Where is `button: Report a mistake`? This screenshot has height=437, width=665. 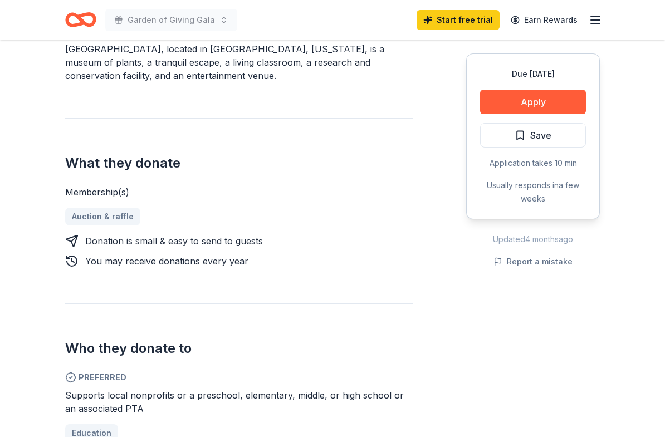
button: Report a mistake is located at coordinates (533, 262).